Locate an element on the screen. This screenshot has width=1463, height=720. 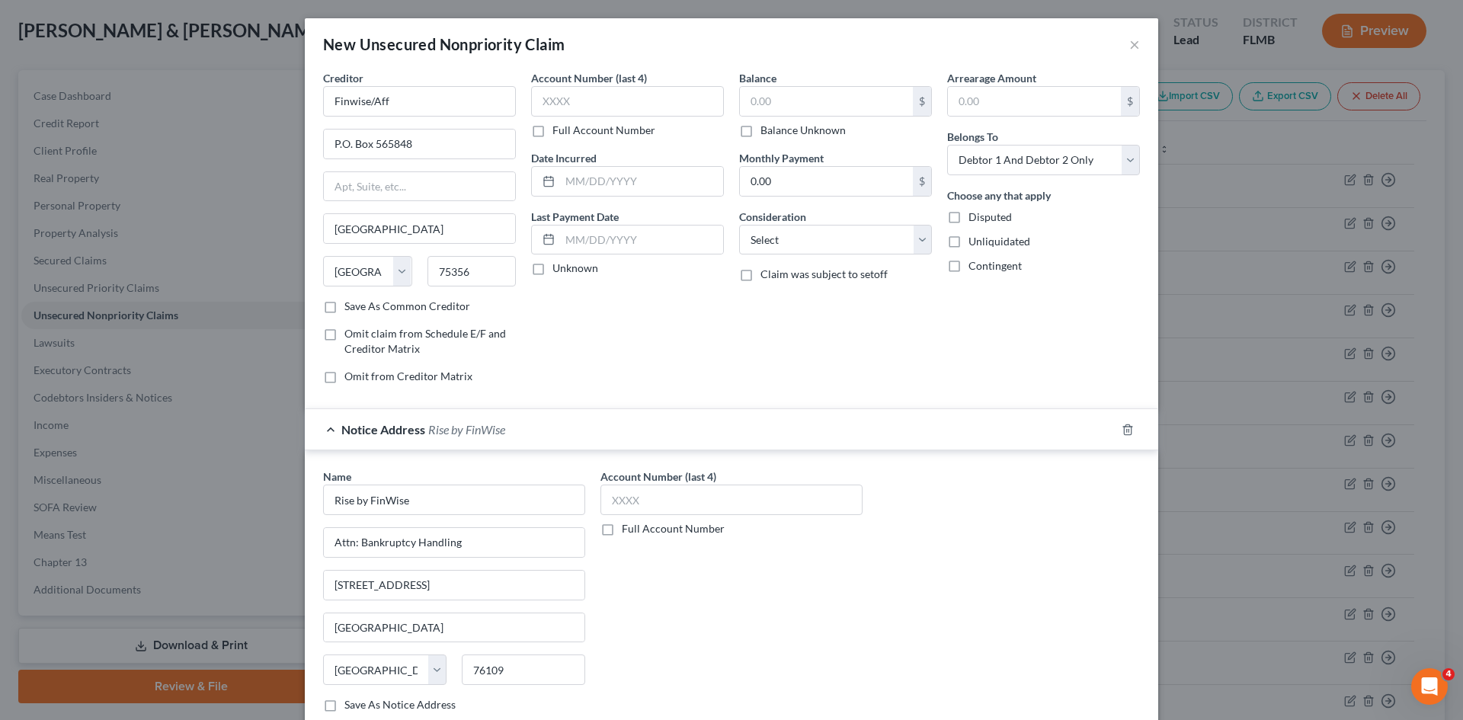
span: Belongs To is located at coordinates (972, 136).